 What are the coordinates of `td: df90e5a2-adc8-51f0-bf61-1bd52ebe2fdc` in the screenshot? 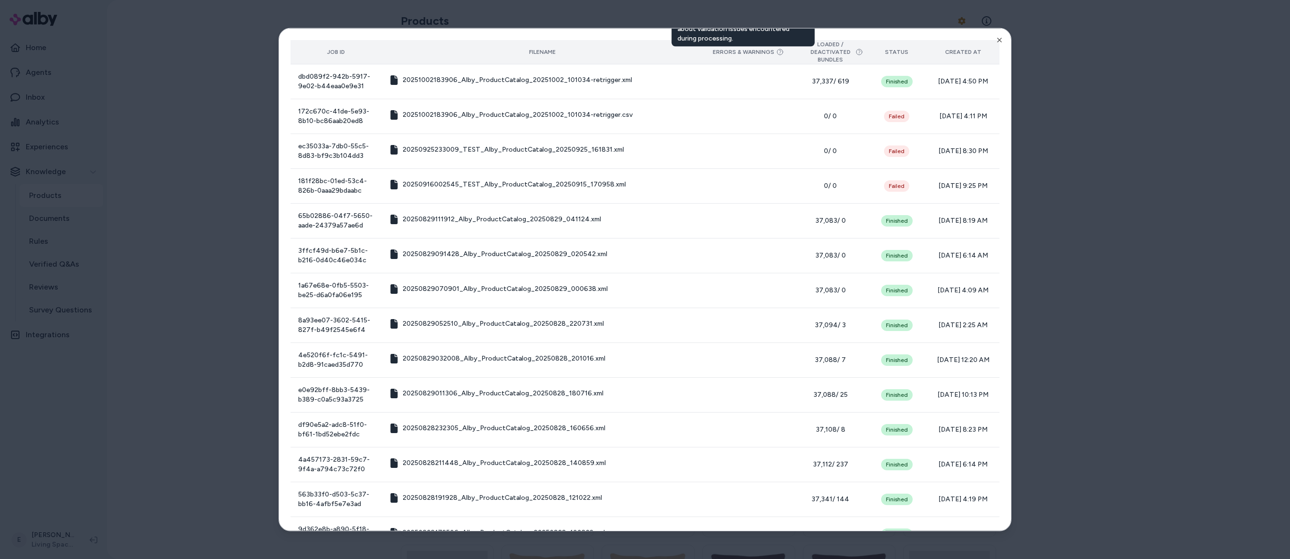 It's located at (336, 430).